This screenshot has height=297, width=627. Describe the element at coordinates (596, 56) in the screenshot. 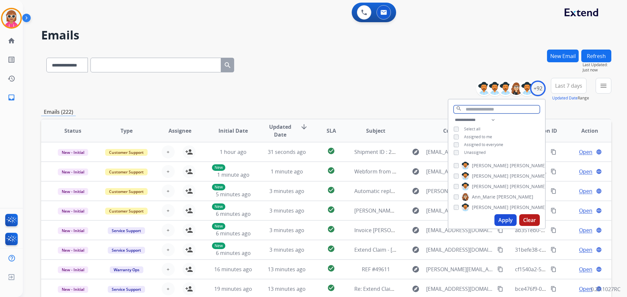

I see `button: Refresh` at that location.